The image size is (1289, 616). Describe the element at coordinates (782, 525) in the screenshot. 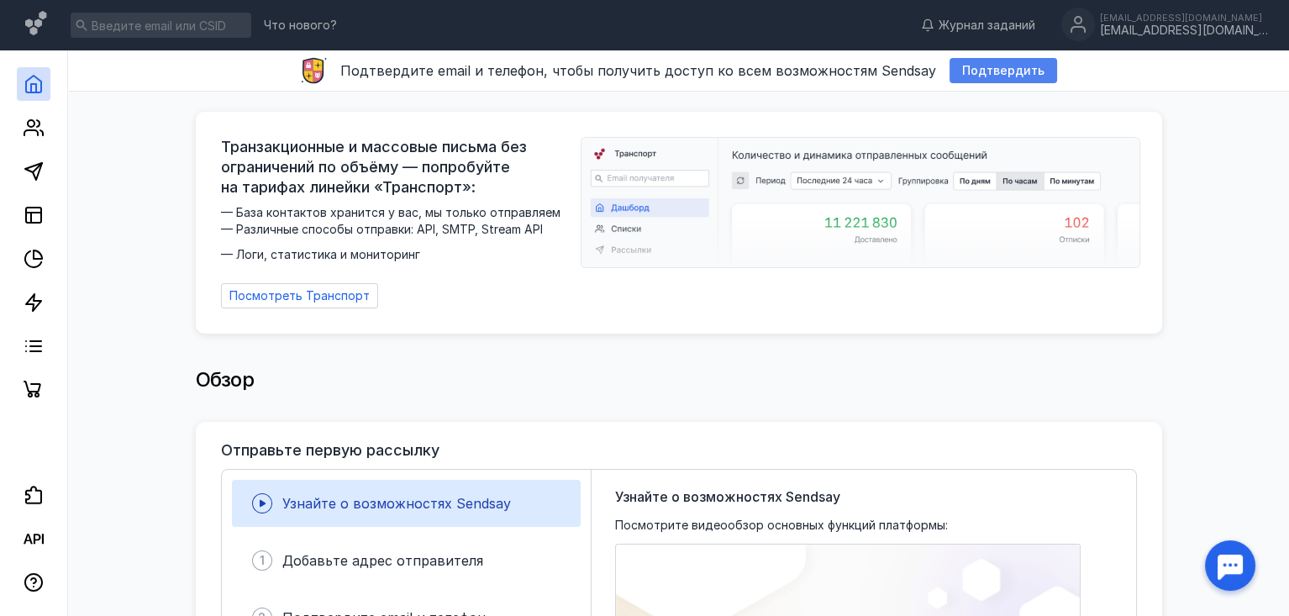

I see `span: Посмотрите видеообзор основных функций платформы:` at that location.